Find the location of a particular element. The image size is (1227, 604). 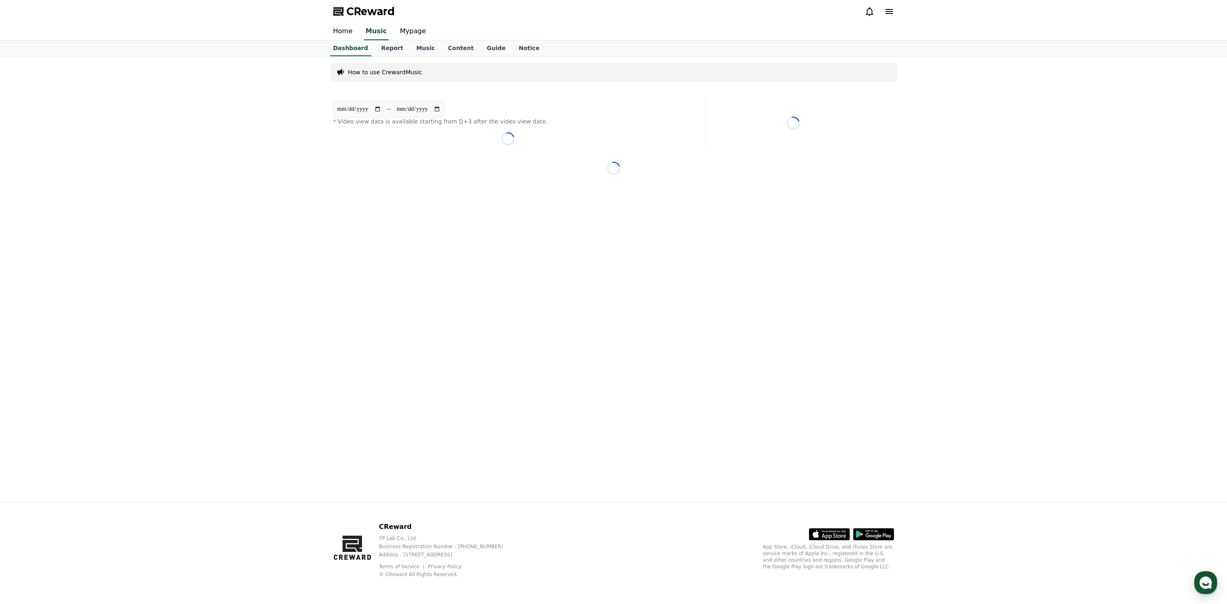

a: Privacy Policy is located at coordinates (445, 566).